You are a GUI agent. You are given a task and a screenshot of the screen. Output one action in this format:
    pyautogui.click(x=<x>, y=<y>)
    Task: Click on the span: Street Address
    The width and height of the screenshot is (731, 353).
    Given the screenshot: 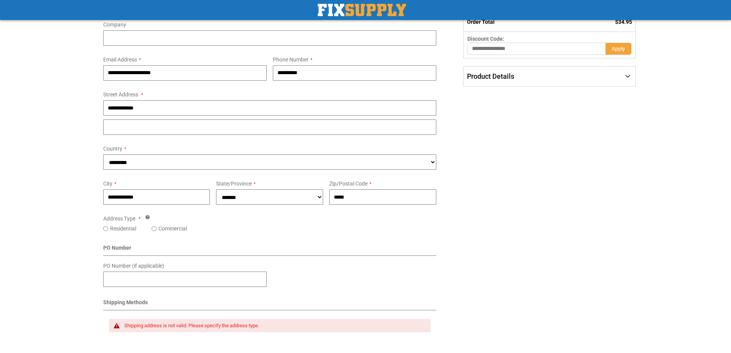 What is the action you would take?
    pyautogui.click(x=121, y=94)
    